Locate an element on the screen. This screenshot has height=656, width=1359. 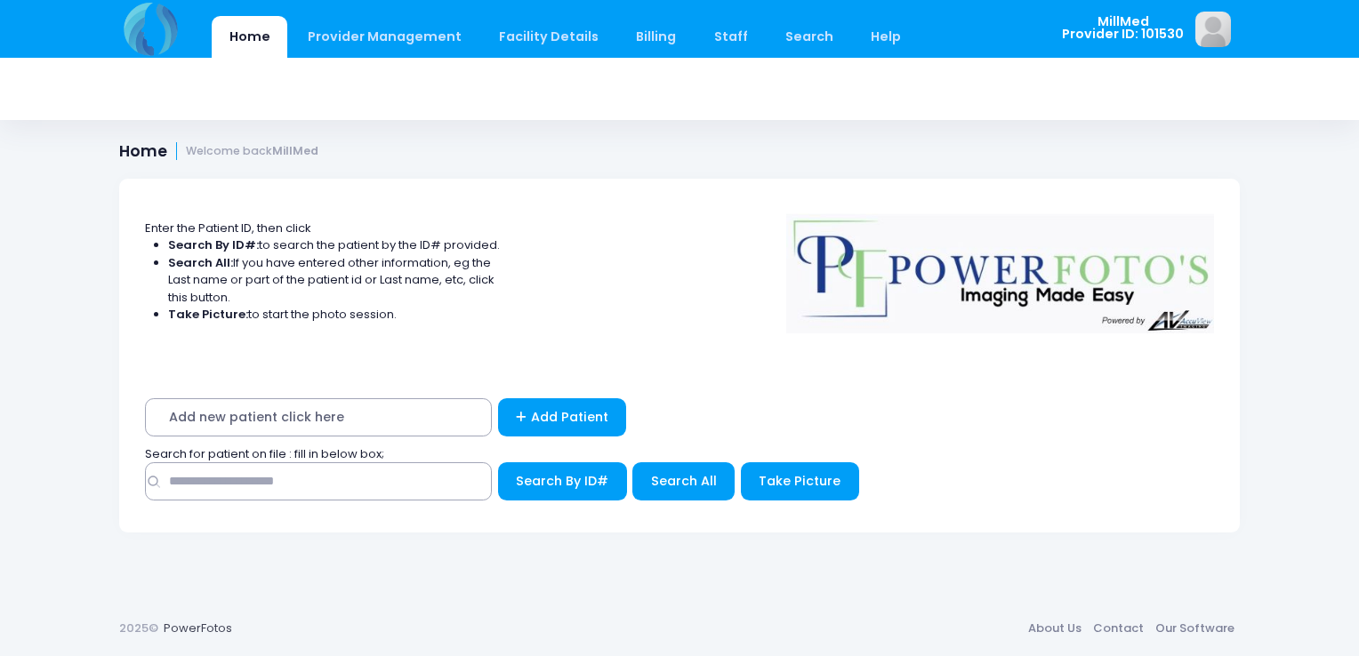
a: Billing is located at coordinates (656, 36).